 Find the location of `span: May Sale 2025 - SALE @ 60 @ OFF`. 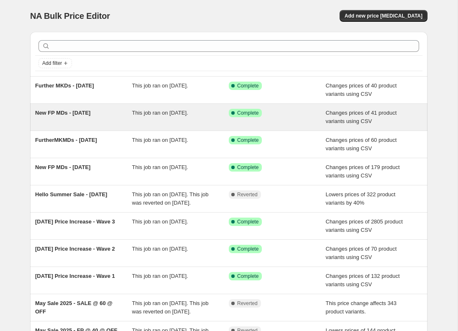

span: May Sale 2025 - SALE @ 60 @ OFF is located at coordinates (74, 307).